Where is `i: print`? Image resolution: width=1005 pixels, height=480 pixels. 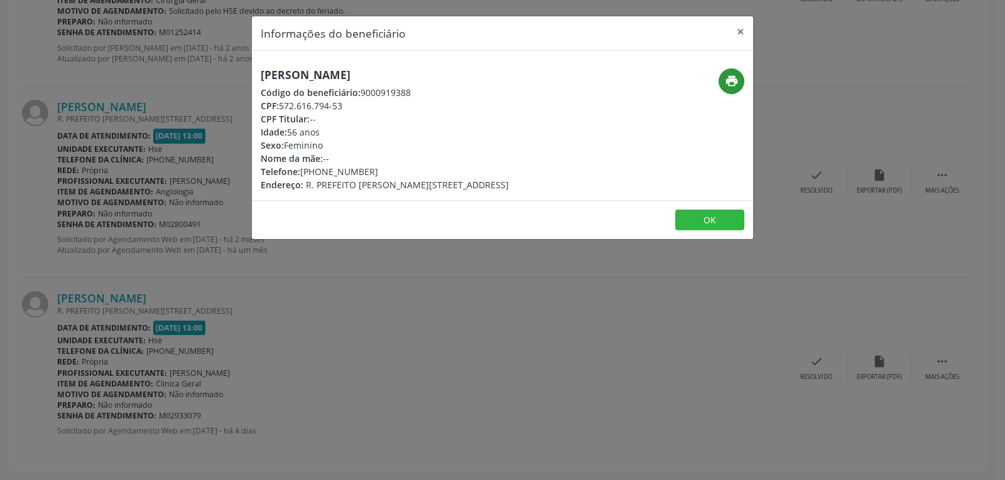 i: print is located at coordinates (732, 81).